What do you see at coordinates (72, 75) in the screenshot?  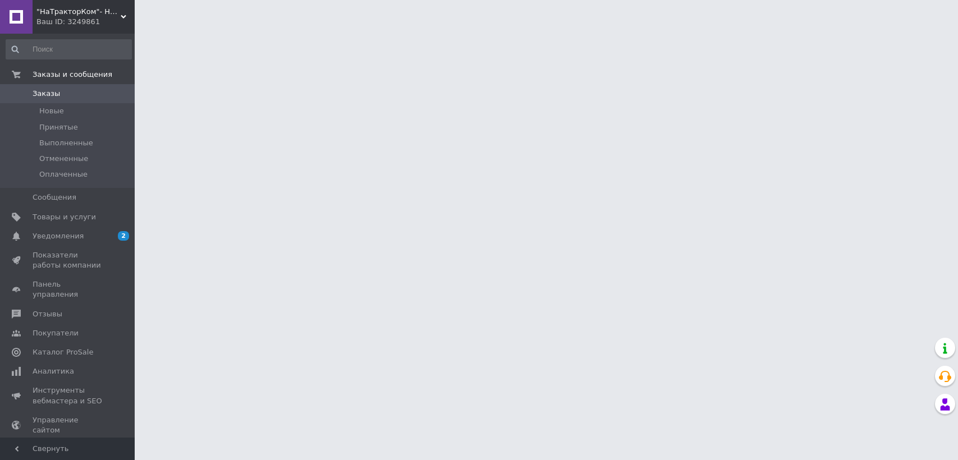 I see `span: Заказы и сообщения` at bounding box center [72, 75].